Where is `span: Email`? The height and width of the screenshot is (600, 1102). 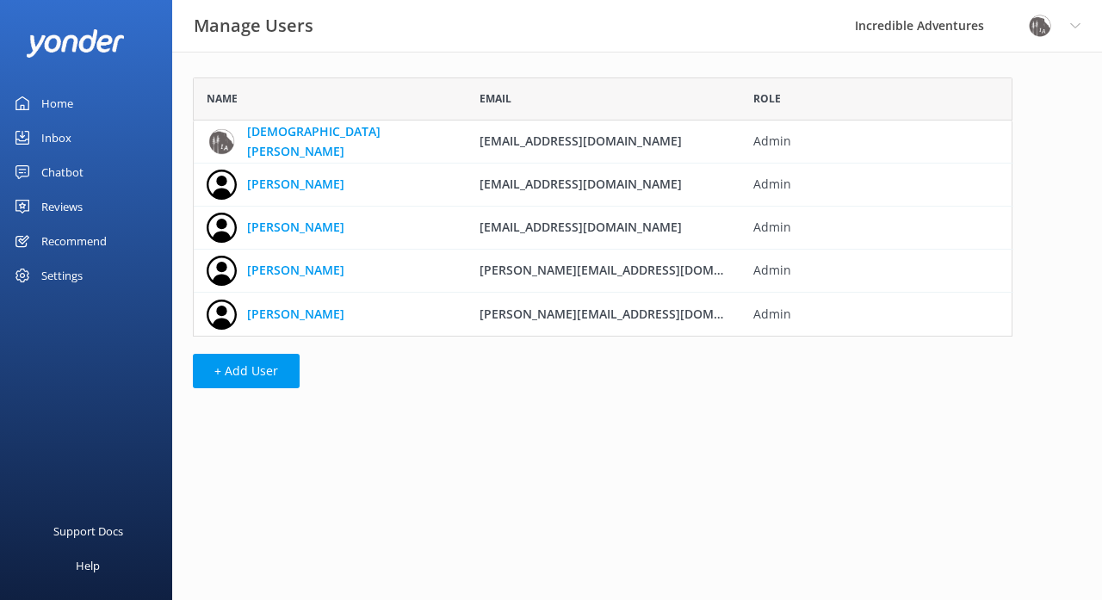
span: Email is located at coordinates (495, 98).